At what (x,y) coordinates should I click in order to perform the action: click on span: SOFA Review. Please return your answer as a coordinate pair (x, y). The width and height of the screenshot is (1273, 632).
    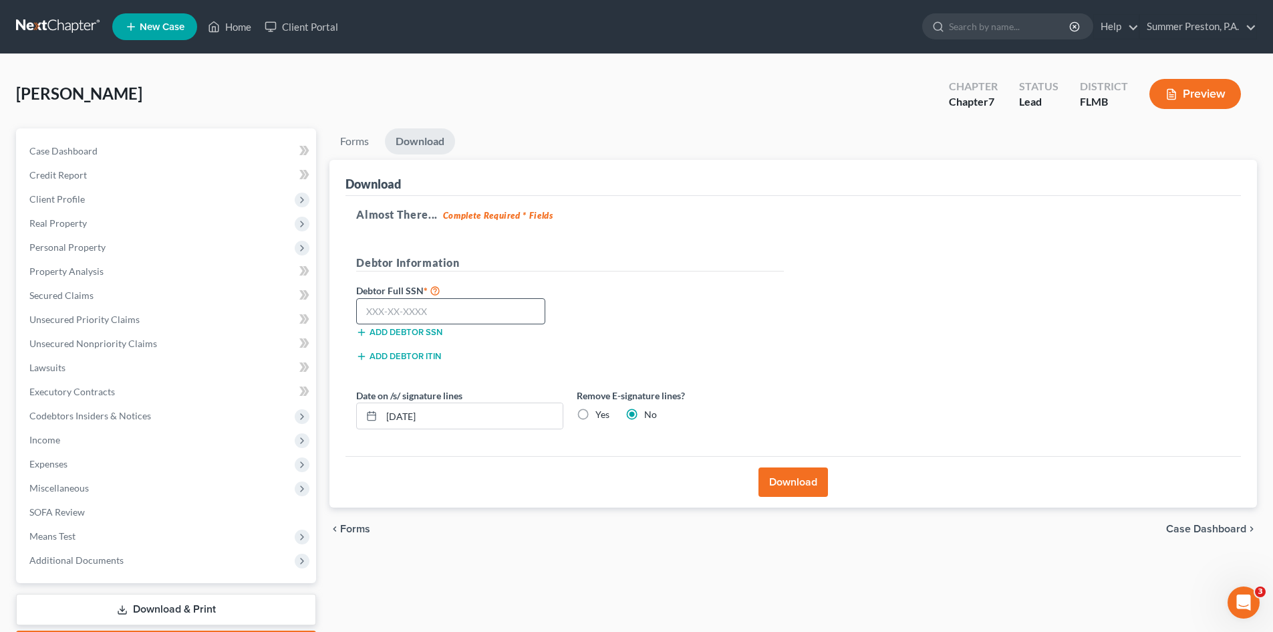
    Looking at the image, I should click on (57, 511).